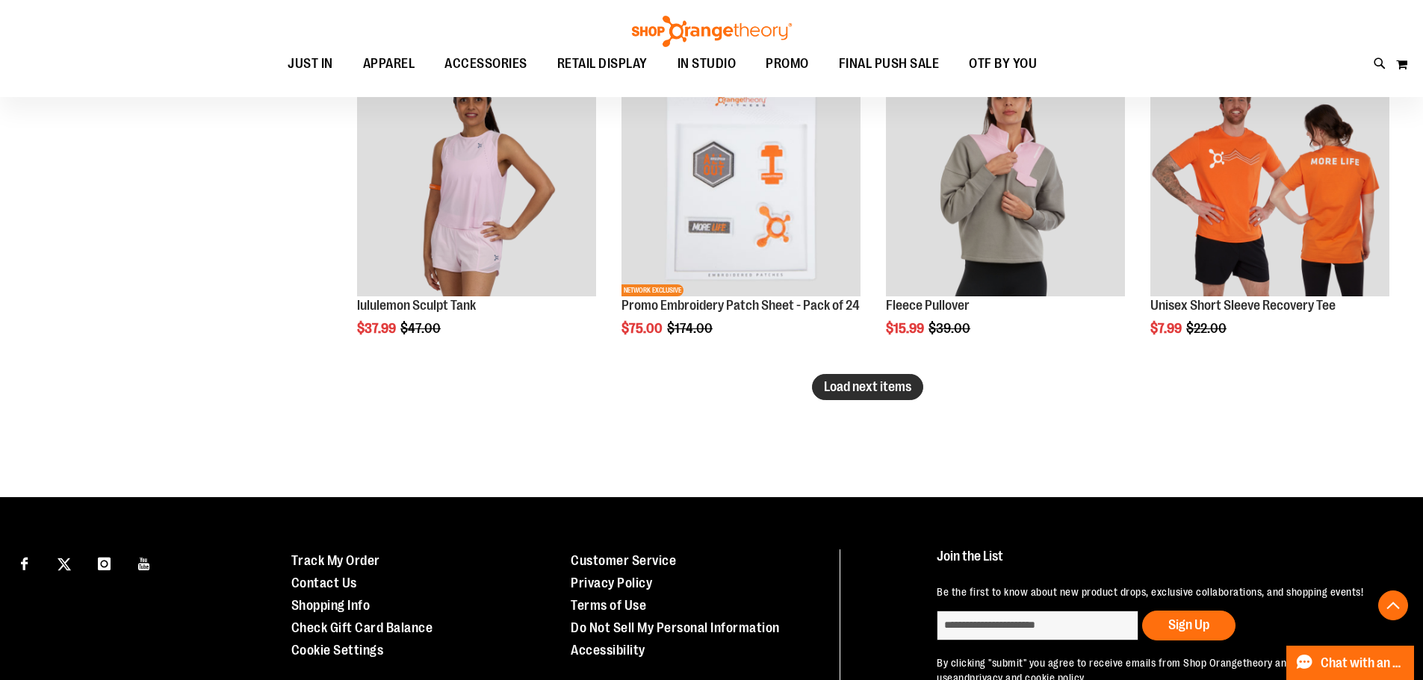 The width and height of the screenshot is (1423, 680). I want to click on span: OTF BY YOU, so click(1002, 63).